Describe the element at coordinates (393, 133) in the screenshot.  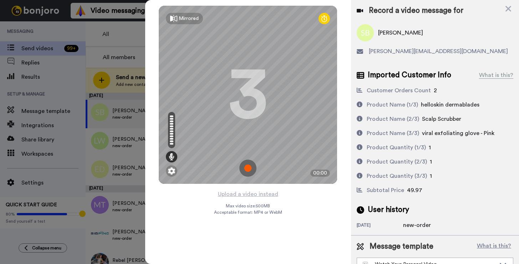
I see `div: Product Name (3/3)` at that location.